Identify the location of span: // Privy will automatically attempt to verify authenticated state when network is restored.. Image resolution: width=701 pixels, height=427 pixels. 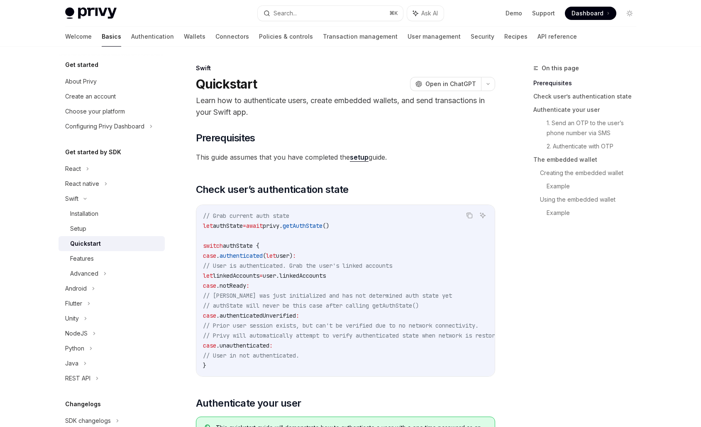
(354, 335).